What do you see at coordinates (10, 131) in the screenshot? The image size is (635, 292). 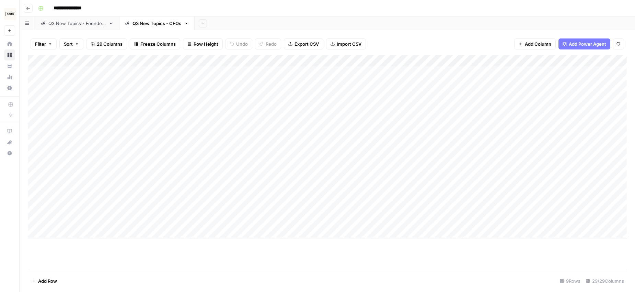 I see `a: AirOps Academy` at bounding box center [10, 131].